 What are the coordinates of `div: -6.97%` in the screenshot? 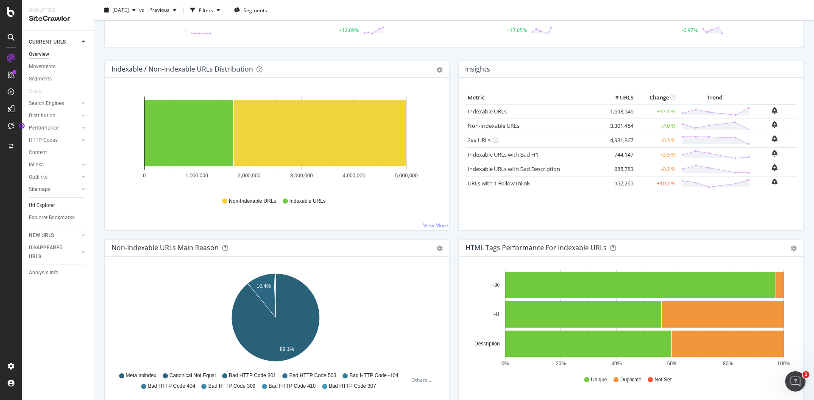 It's located at (689, 30).